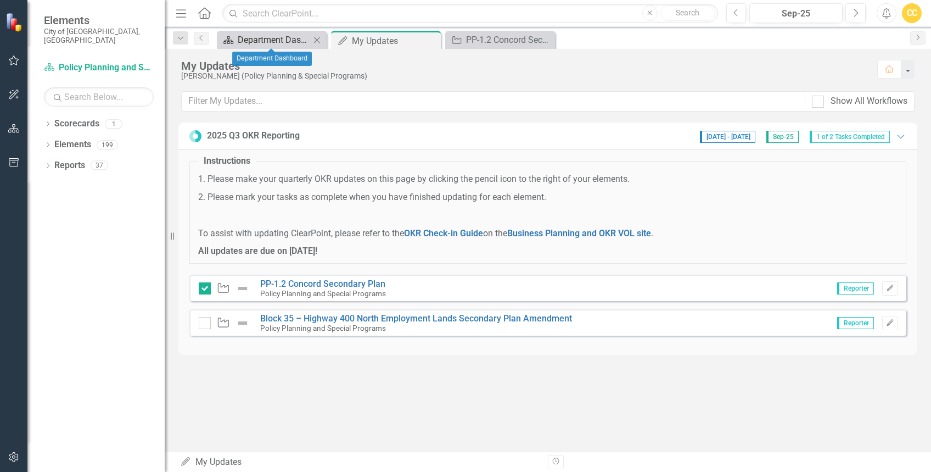 This screenshot has width=931, height=472. I want to click on button: Search, so click(688, 13).